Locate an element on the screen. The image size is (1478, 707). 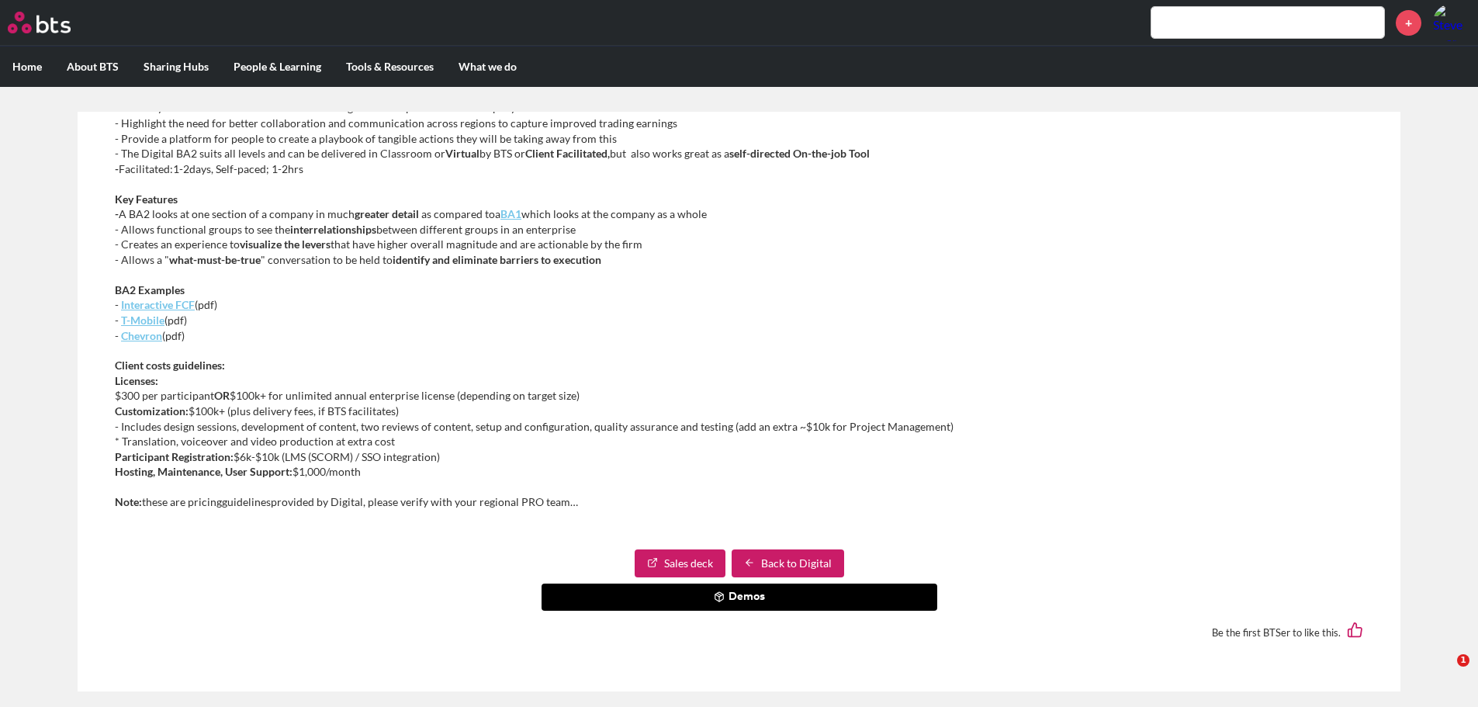
strong: self-directed is located at coordinates (759, 153).